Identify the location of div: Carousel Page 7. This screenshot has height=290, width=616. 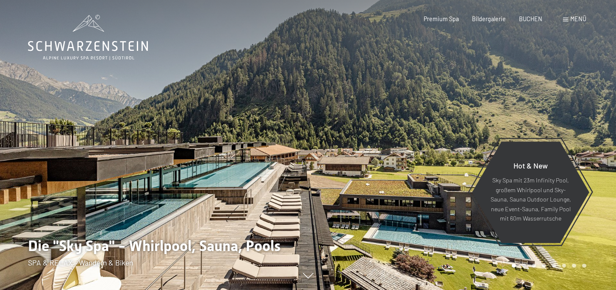
(574, 266).